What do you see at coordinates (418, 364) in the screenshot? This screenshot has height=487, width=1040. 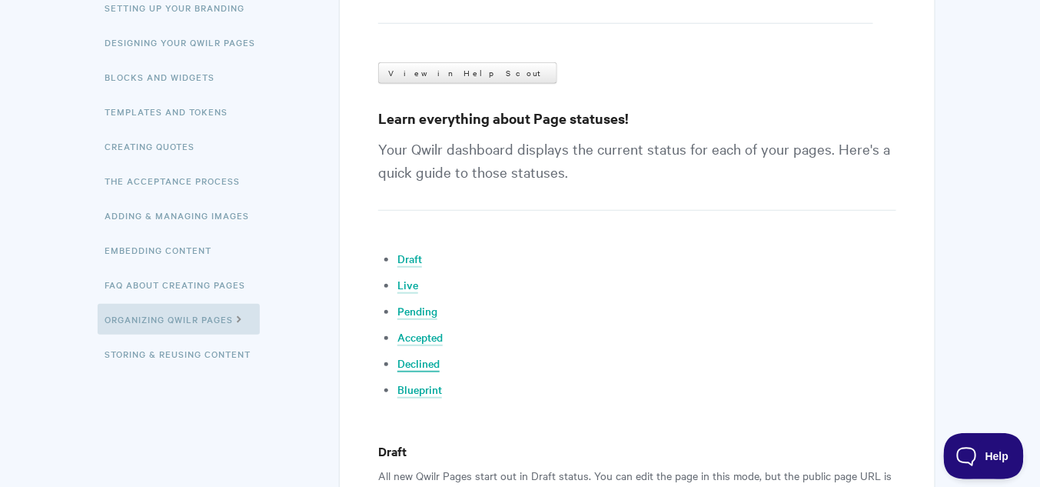 I see `a: Declined` at bounding box center [418, 364].